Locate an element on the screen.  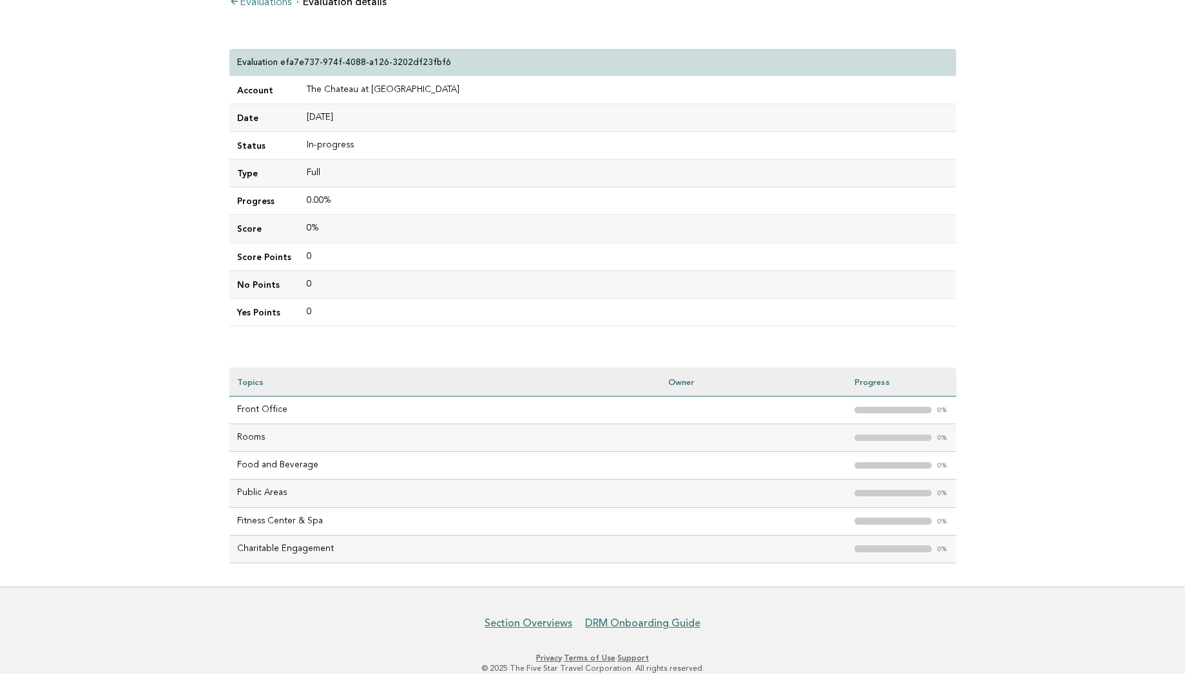
a: Terms of Use is located at coordinates (589, 658).